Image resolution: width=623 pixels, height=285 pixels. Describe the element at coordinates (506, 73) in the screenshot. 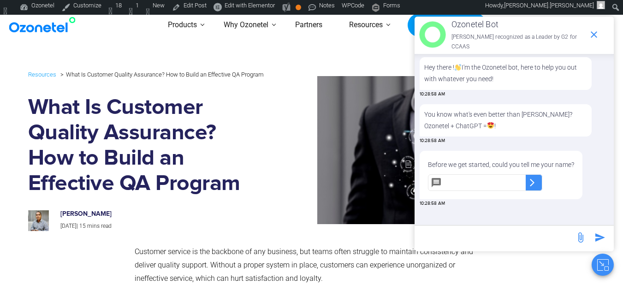

I see `p: Hey there ! I'm the Ozonetel bot, here to help you out with whatever you need!` at that location.